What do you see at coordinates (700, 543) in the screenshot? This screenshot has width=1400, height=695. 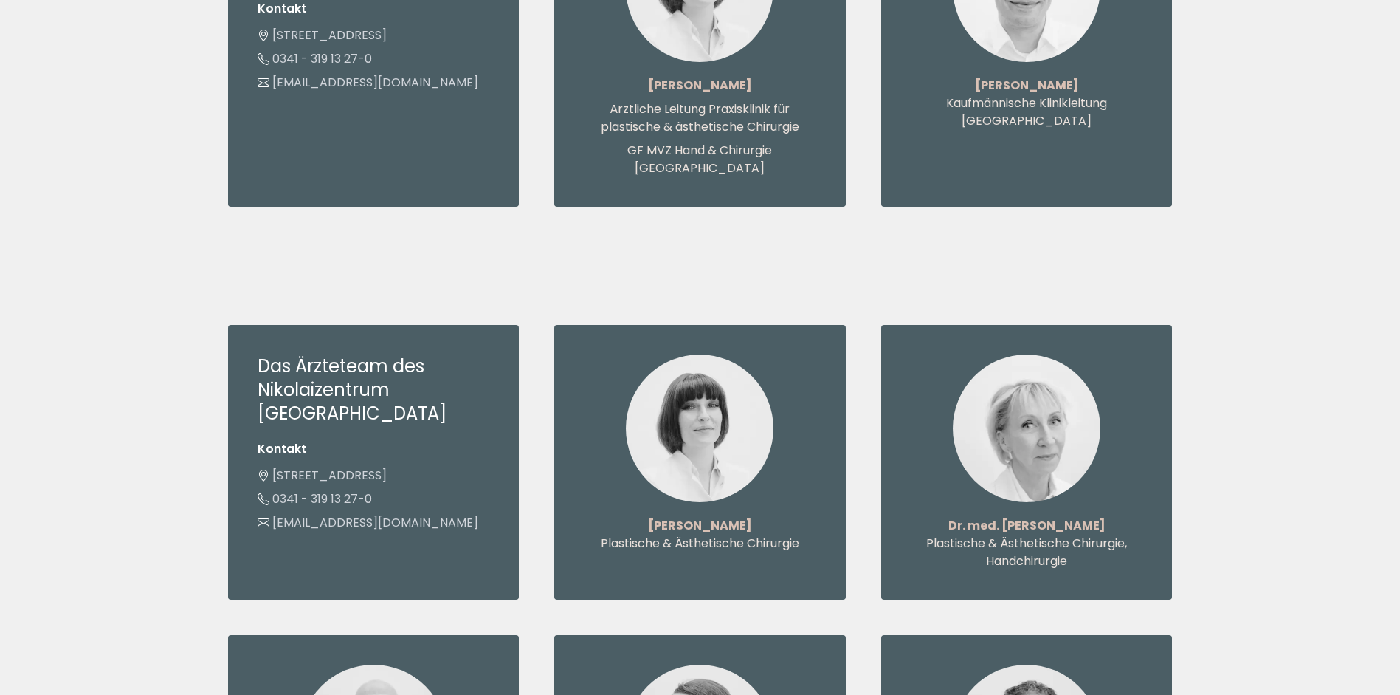 I see `p: Plastische & Ästhetische Chirurgie` at bounding box center [700, 543].